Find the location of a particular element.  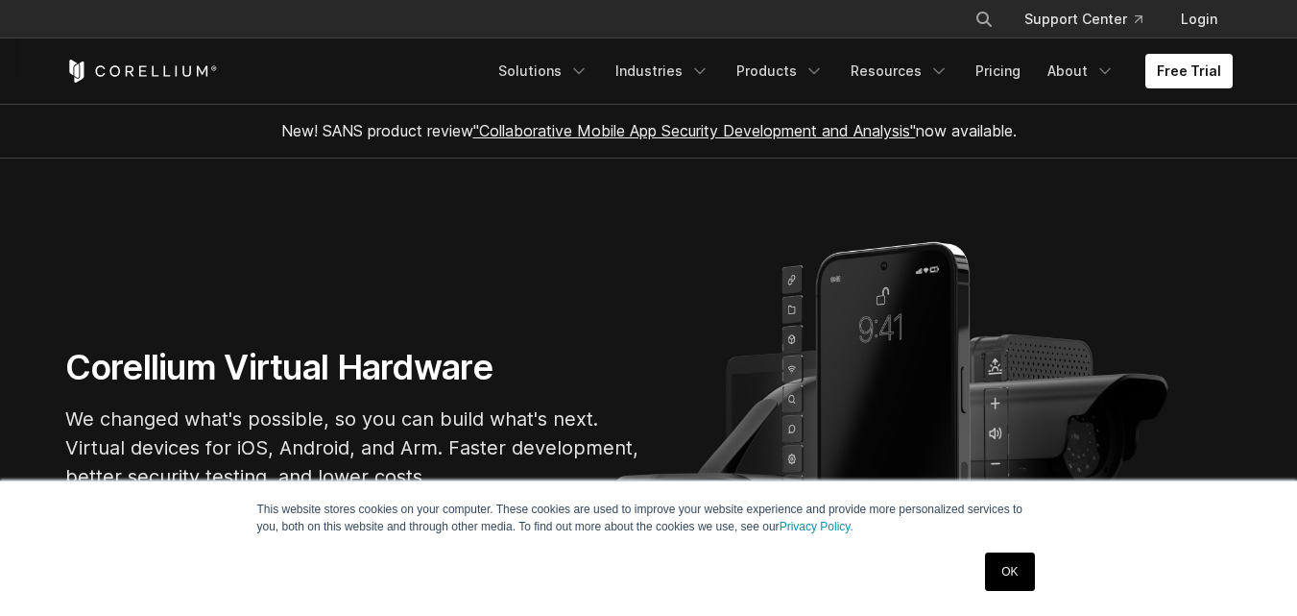

a: Corellium Home is located at coordinates (141, 71).